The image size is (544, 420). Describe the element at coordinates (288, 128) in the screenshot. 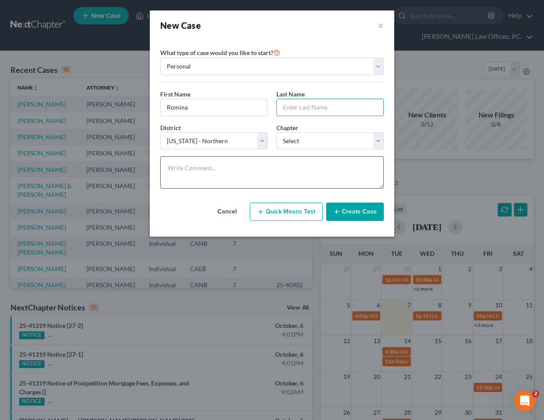

I see `span: Chapter` at that location.